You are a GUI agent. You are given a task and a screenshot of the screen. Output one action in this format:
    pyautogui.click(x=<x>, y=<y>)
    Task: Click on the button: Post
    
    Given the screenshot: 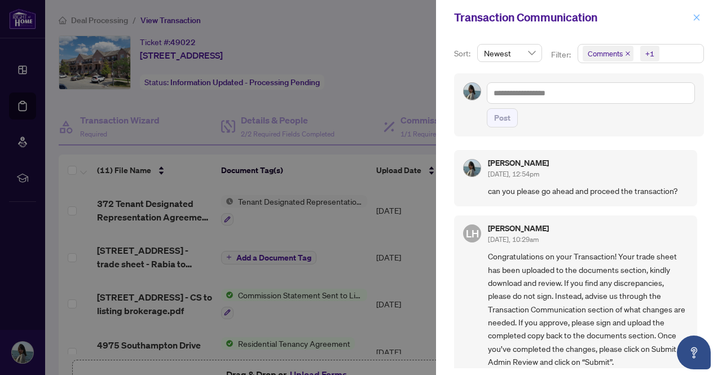 What is the action you would take?
    pyautogui.click(x=502, y=118)
    